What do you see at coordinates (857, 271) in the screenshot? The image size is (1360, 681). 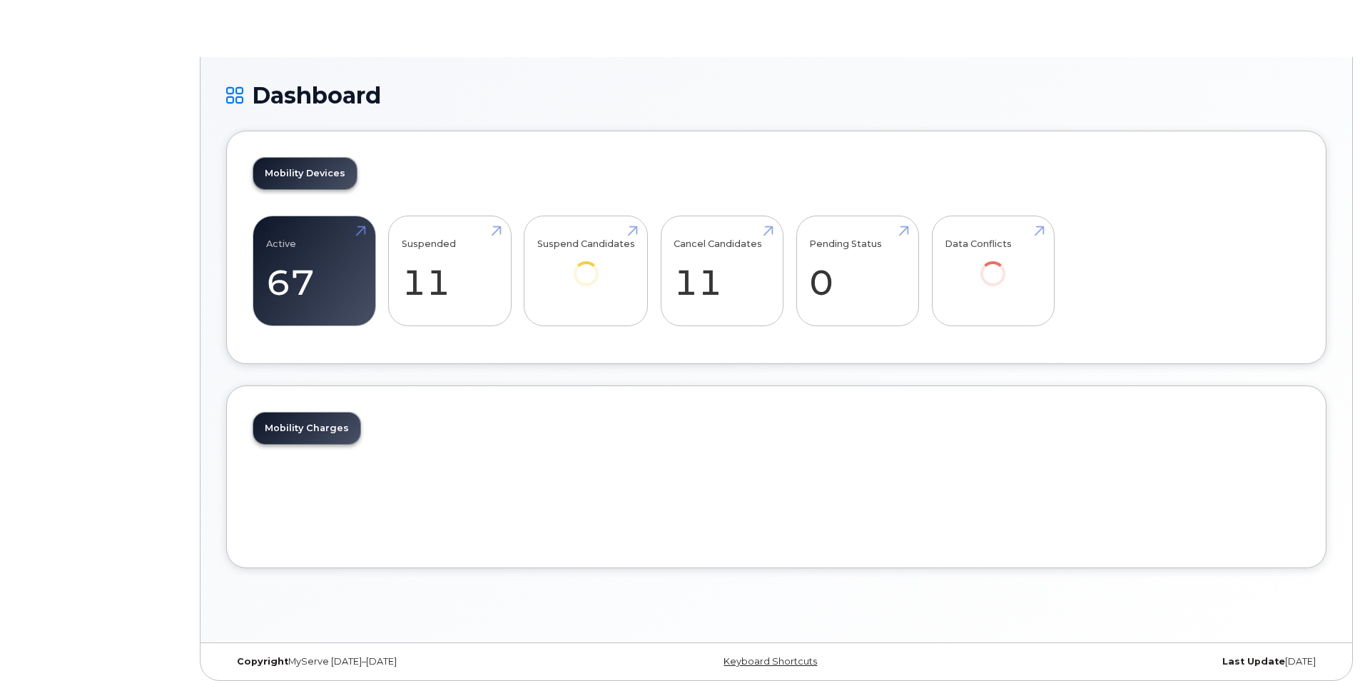 I see `a: Pending Status 0` at bounding box center [857, 271].